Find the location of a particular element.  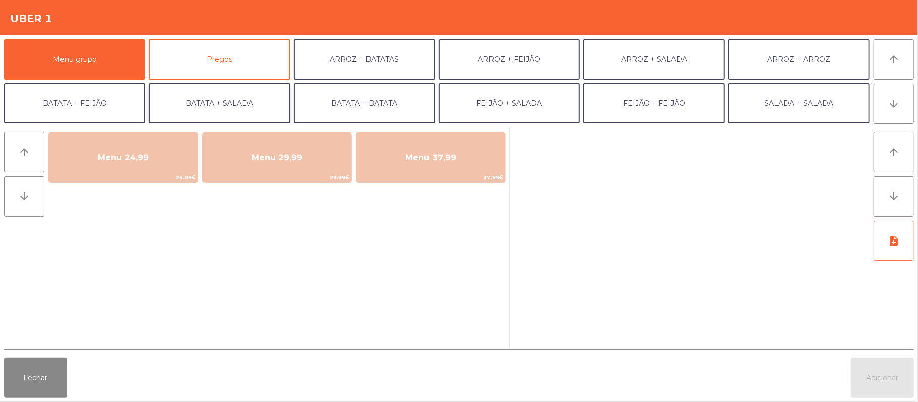

button: ARROZ + FEIJÃO is located at coordinates (509, 59).